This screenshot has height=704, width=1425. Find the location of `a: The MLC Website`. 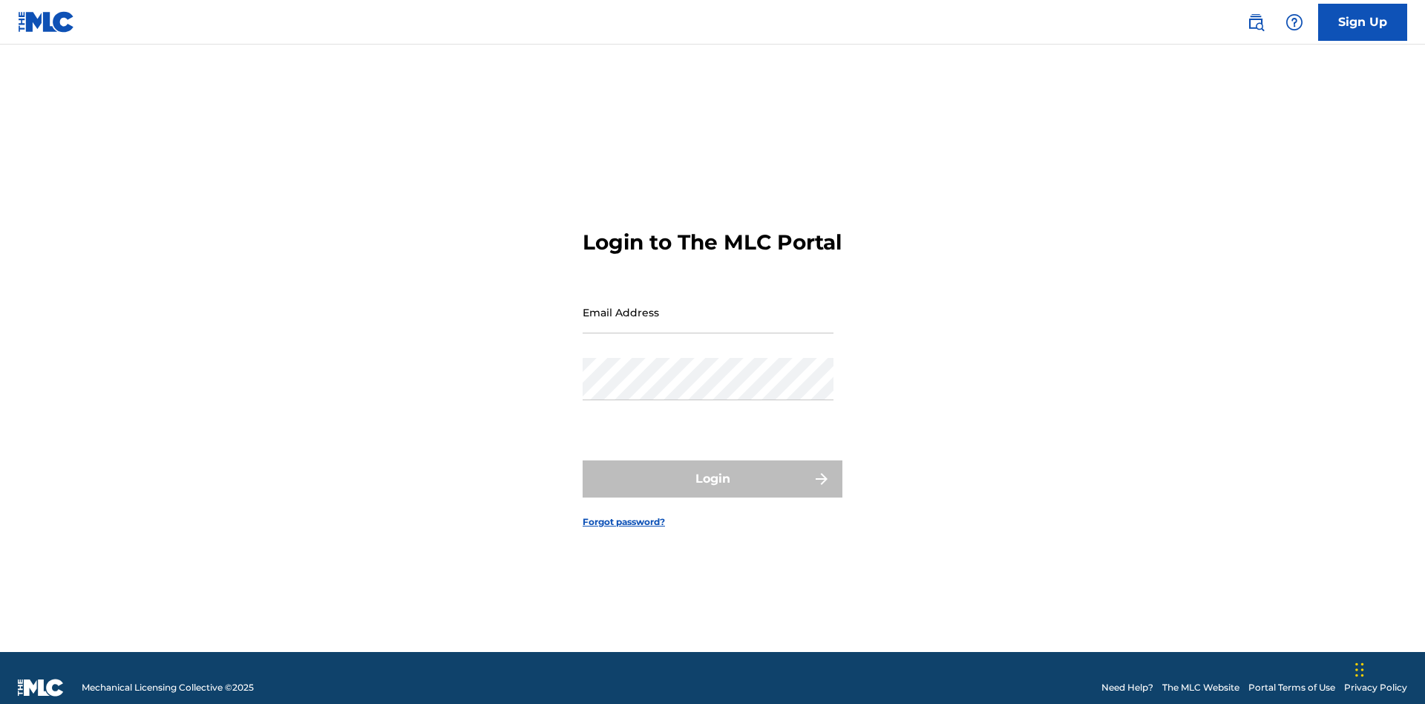

a: The MLC Website is located at coordinates (1201, 687).